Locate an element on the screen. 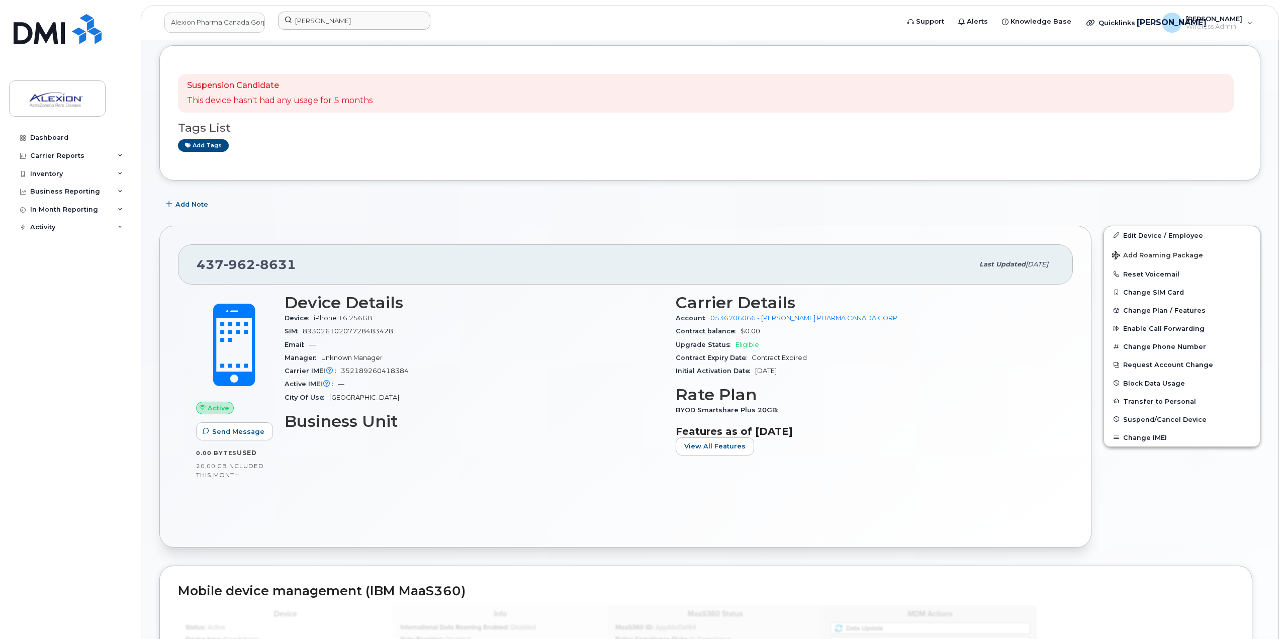 Image resolution: width=1284 pixels, height=639 pixels. button: Add Roaming Package is located at coordinates (1182, 254).